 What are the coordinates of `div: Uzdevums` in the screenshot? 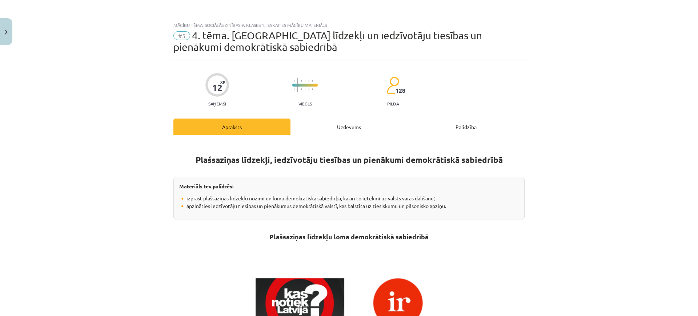 It's located at (349, 126).